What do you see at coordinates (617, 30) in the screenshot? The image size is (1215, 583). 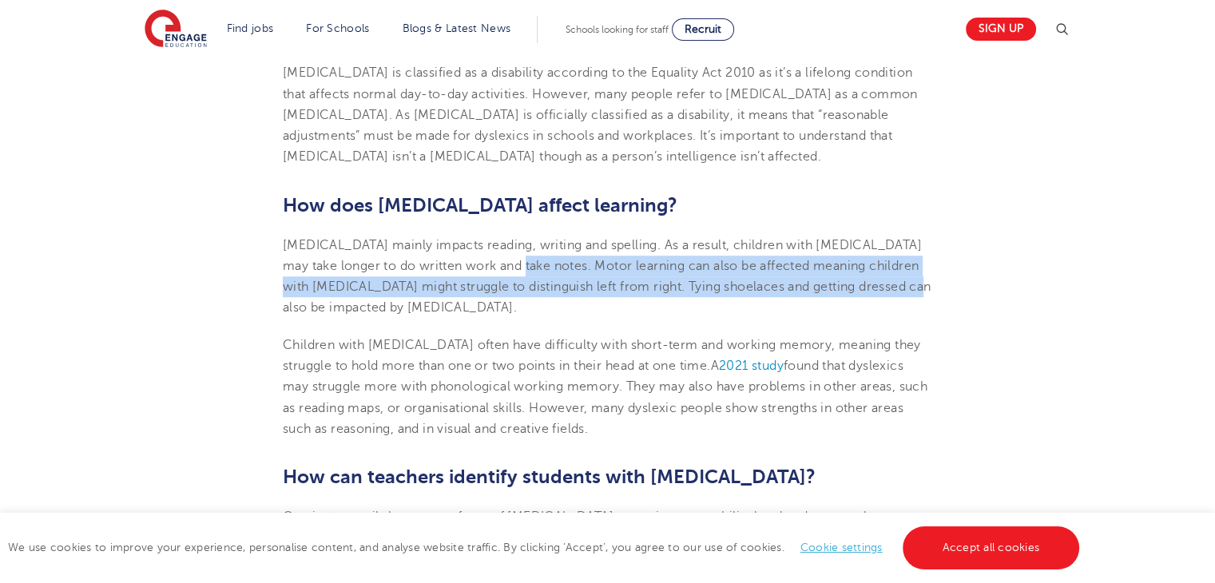 I see `span: Schools looking for staff` at bounding box center [617, 30].